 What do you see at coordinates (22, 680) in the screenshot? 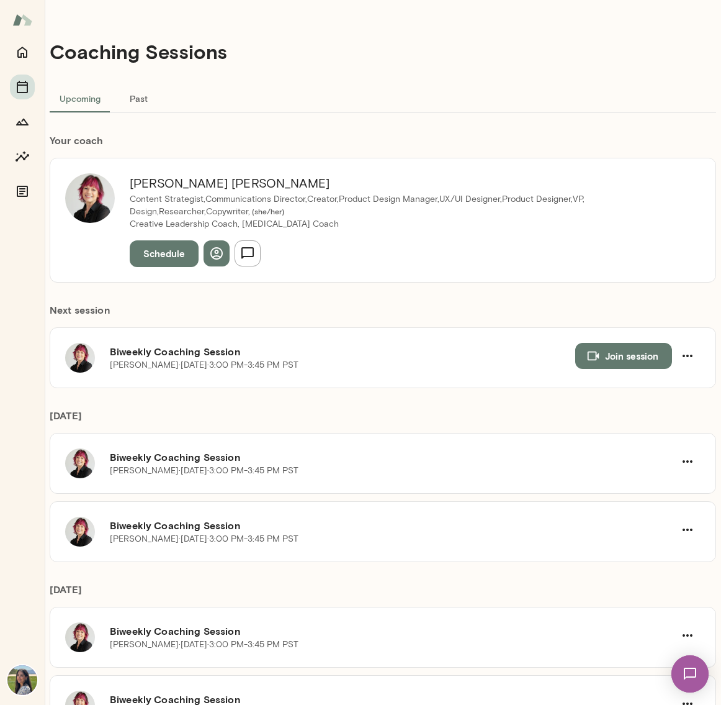
I see `img: Mana Sadeghi` at bounding box center [22, 680].